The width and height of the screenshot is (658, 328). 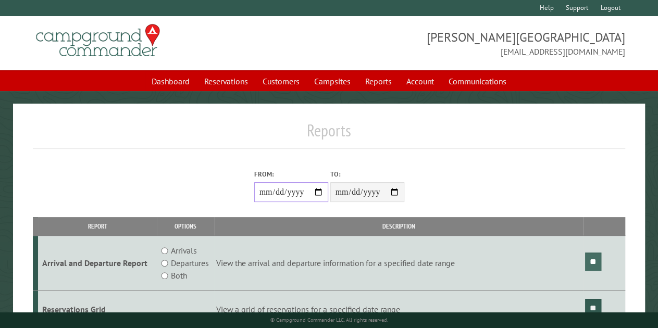 I want to click on td: View the arrival and departure information for a specified date range, so click(x=399, y=263).